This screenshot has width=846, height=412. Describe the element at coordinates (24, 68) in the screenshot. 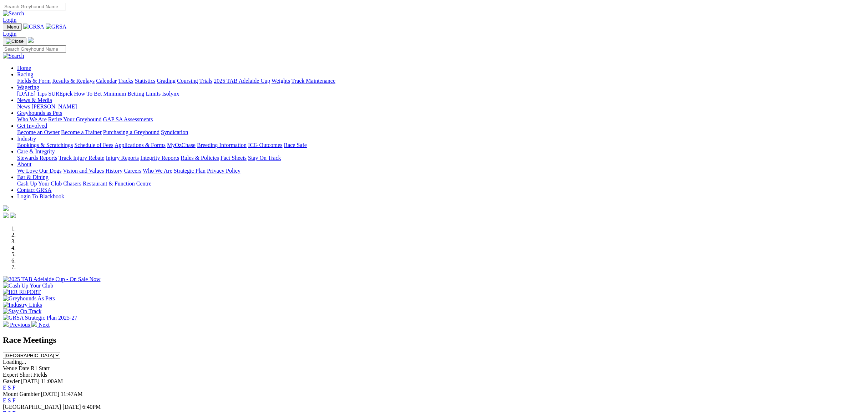

I see `a: Home` at that location.